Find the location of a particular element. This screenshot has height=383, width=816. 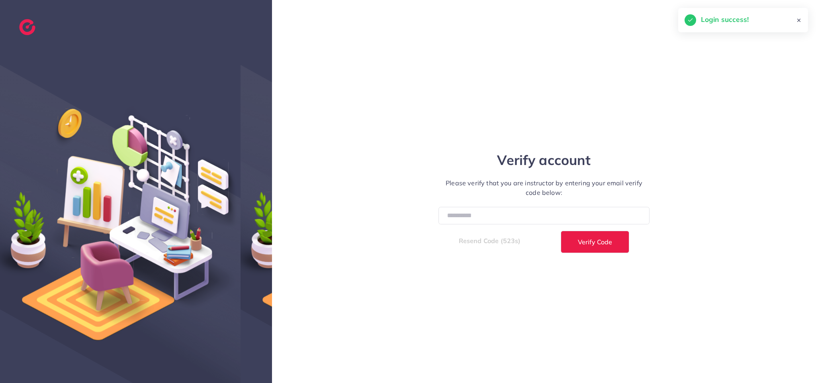

h1: Verify account is located at coordinates (544, 160).